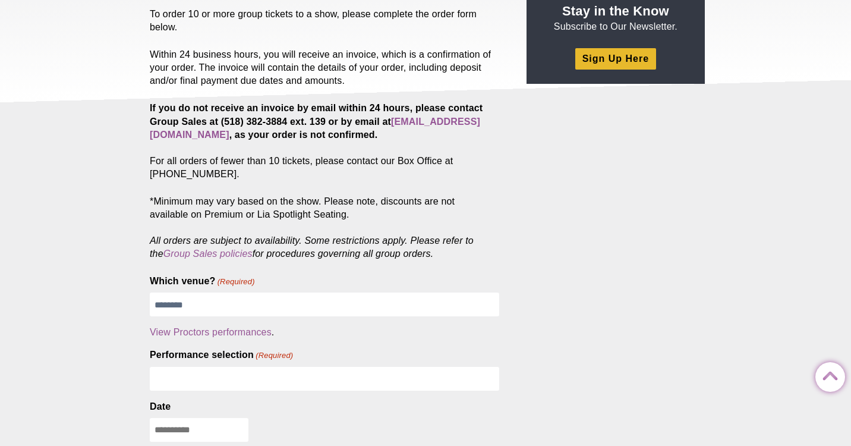 This screenshot has height=446, width=851. I want to click on a: Group Sales policies, so click(208, 253).